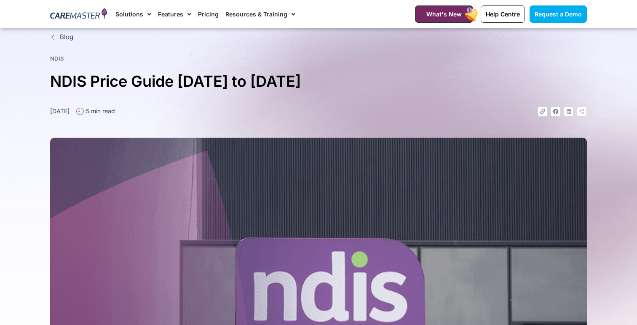 This screenshot has height=325, width=637. What do you see at coordinates (57, 59) in the screenshot?
I see `a: NDIS` at bounding box center [57, 59].